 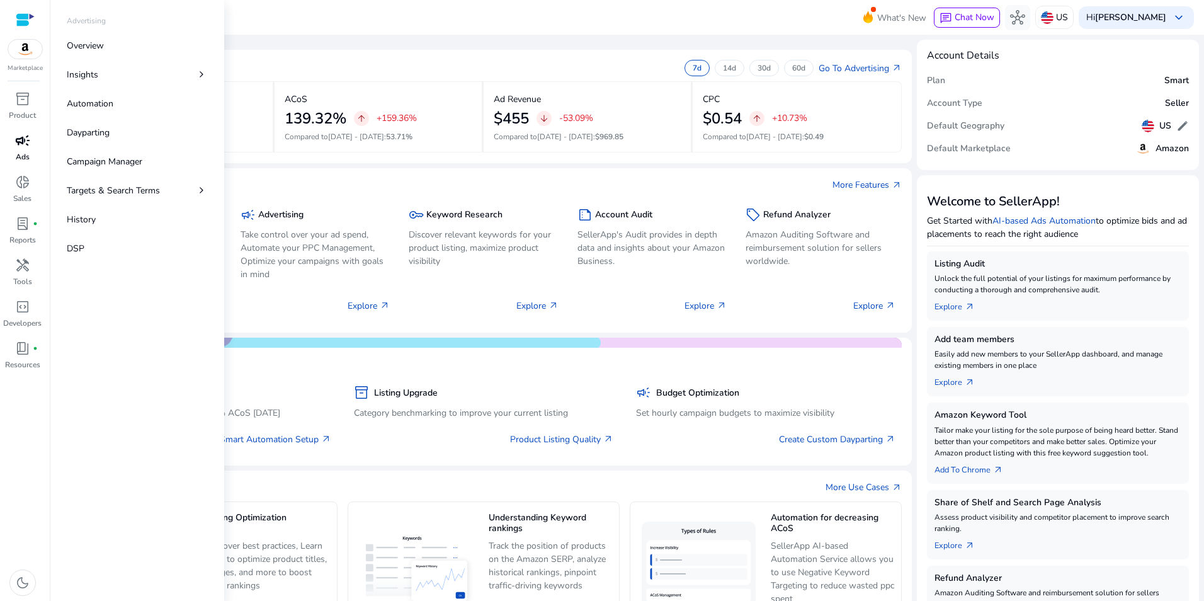 I want to click on p: ACoS, so click(x=296, y=99).